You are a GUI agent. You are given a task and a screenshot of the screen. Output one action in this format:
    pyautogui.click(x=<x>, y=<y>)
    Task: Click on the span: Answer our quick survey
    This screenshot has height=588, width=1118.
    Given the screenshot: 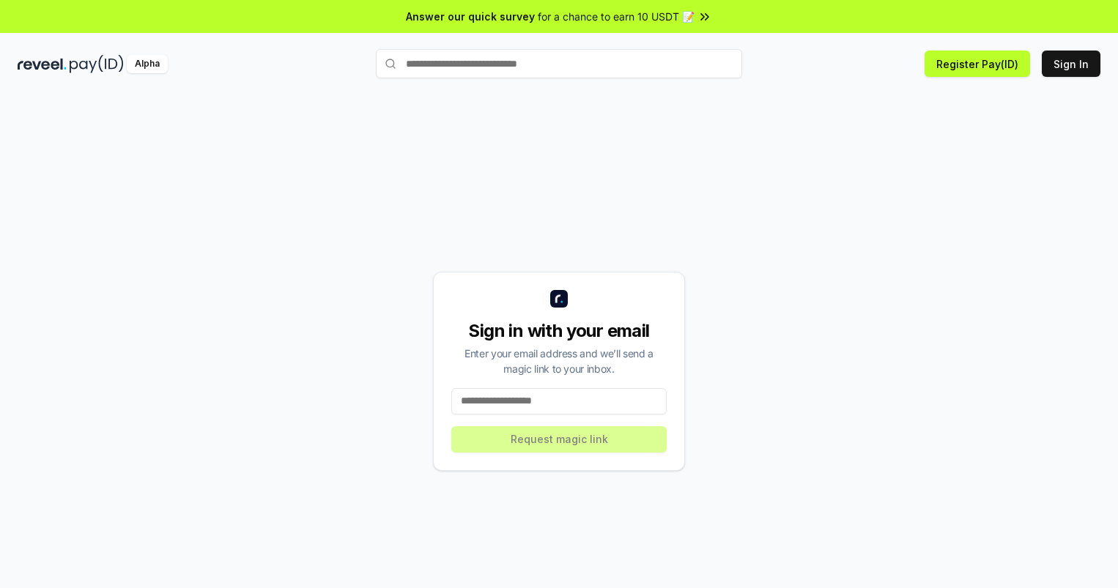 What is the action you would take?
    pyautogui.click(x=470, y=16)
    